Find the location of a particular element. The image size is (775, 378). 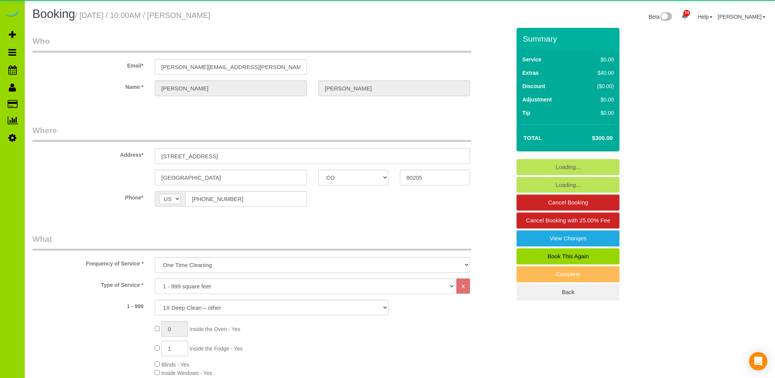

input: First Name* is located at coordinates (231, 88).